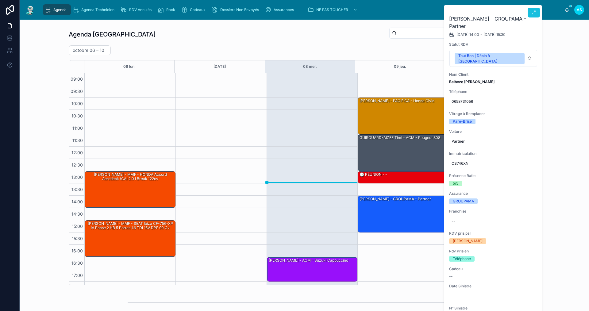  I want to click on span: 16:30, so click(77, 263).